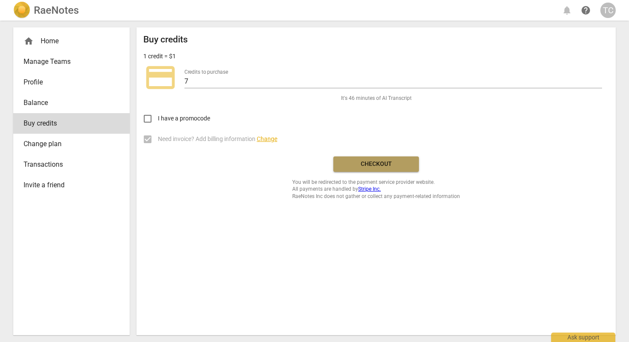  Describe the element at coordinates (46, 10) in the screenshot. I see `a: LogoRaeNotes` at that location.